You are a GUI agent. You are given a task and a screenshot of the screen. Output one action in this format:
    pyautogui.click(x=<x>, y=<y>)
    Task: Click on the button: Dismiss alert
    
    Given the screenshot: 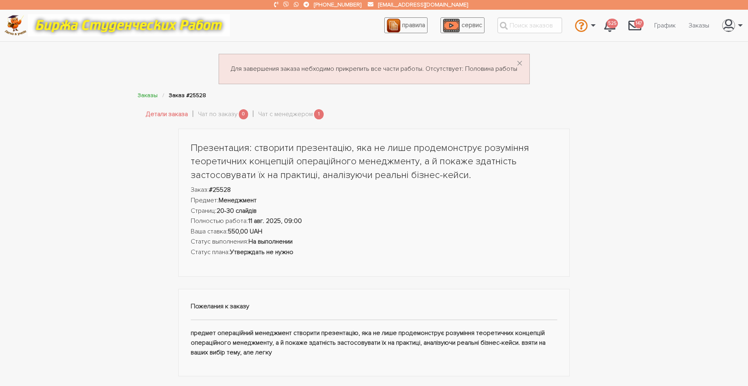 What is the action you would take?
    pyautogui.click(x=520, y=64)
    